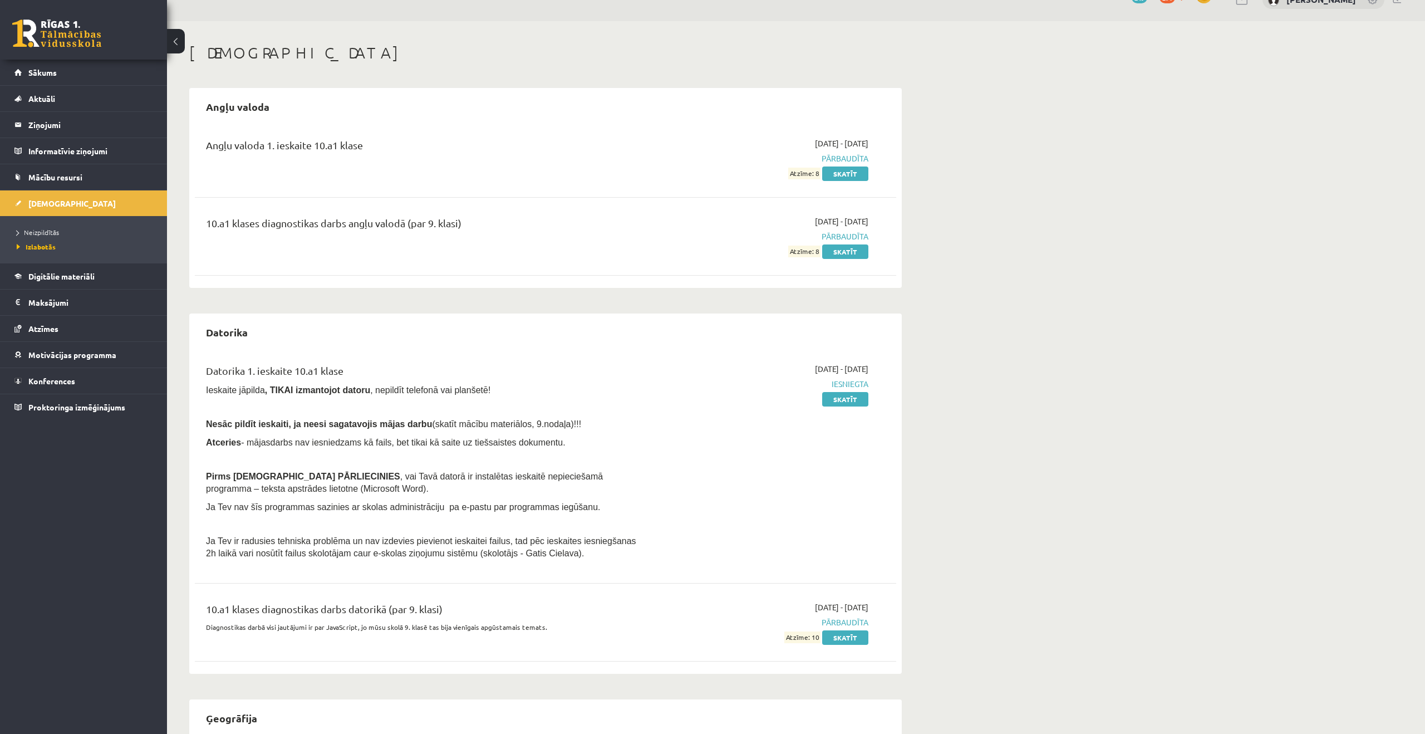  What do you see at coordinates (43, 328) in the screenshot?
I see `span: Atzīmes` at bounding box center [43, 328].